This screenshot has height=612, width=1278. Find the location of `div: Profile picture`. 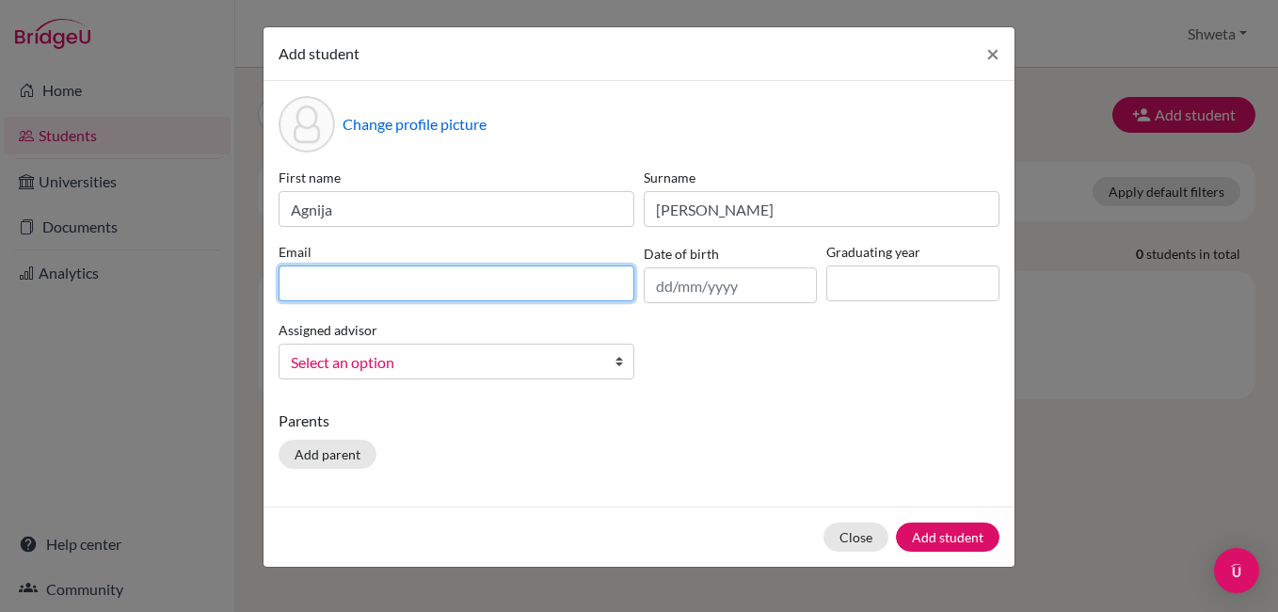

div: Profile picture is located at coordinates (307, 124).